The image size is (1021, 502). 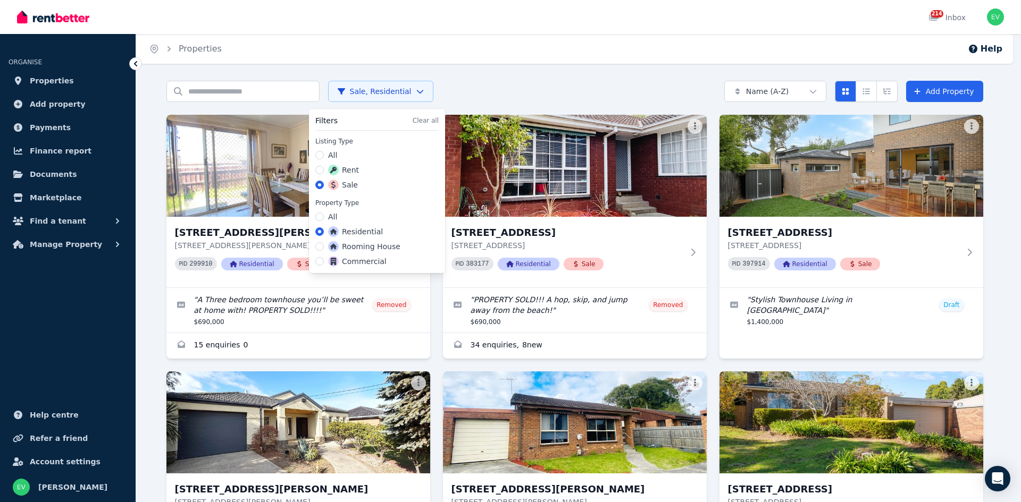 I want to click on button: Clear all, so click(x=425, y=121).